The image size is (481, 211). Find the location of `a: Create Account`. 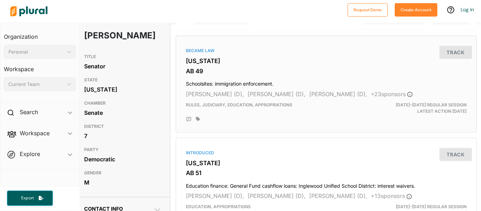

a: Create Account is located at coordinates (416, 9).